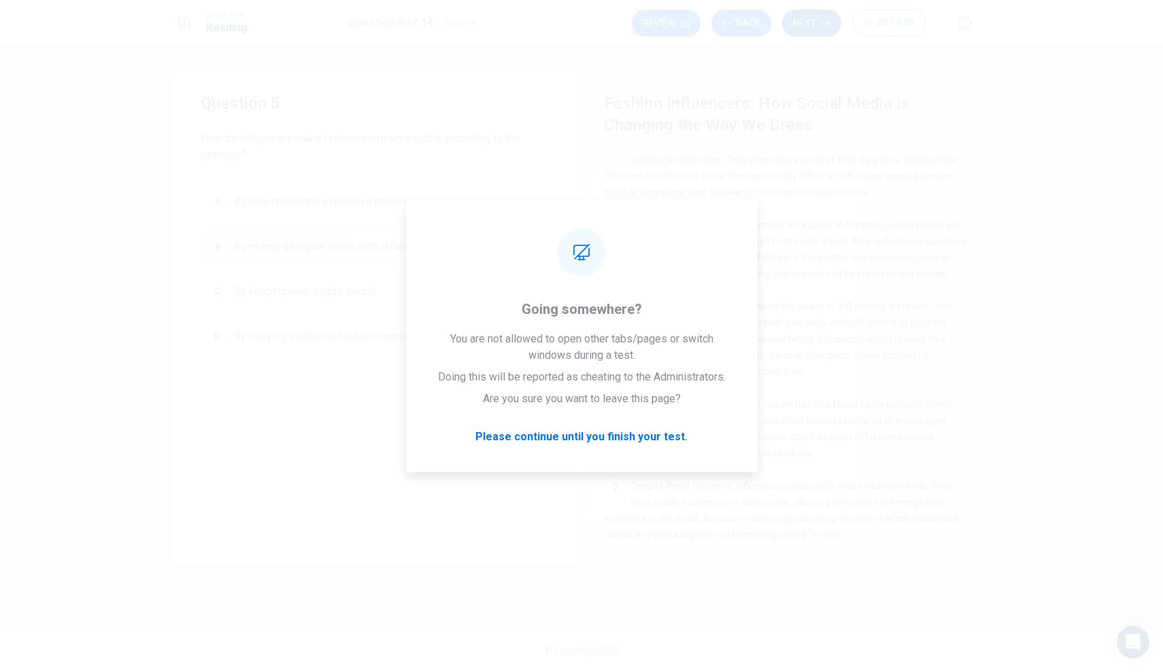 The image size is (1163, 672). Describe the element at coordinates (377, 292) in the screenshot. I see `button: CBy keeping new trends secret` at that location.